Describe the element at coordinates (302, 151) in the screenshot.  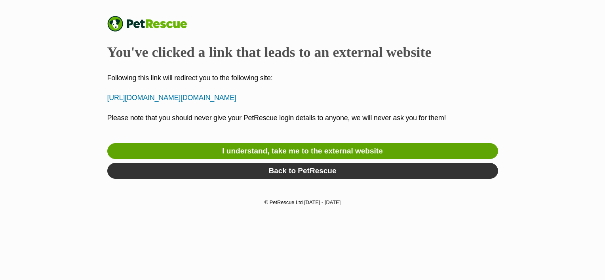
I see `a: I understand, take me to the external website` at that location.